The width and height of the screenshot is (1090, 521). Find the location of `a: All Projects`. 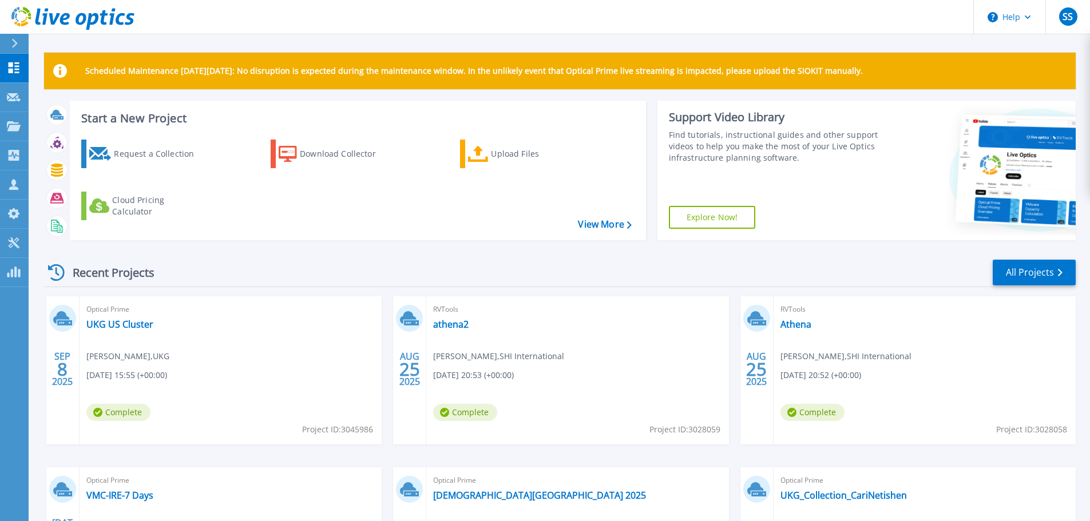

a: All Projects is located at coordinates (1034, 272).